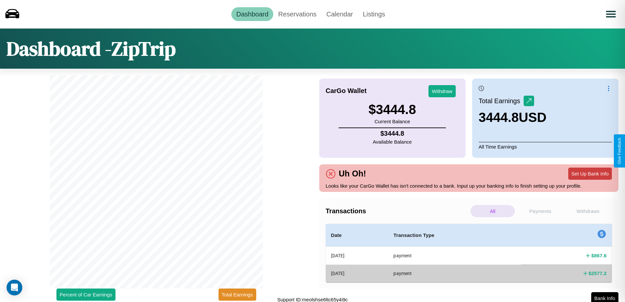  Describe the element at coordinates (86, 294) in the screenshot. I see `button: Percent of Car Earnings` at that location.